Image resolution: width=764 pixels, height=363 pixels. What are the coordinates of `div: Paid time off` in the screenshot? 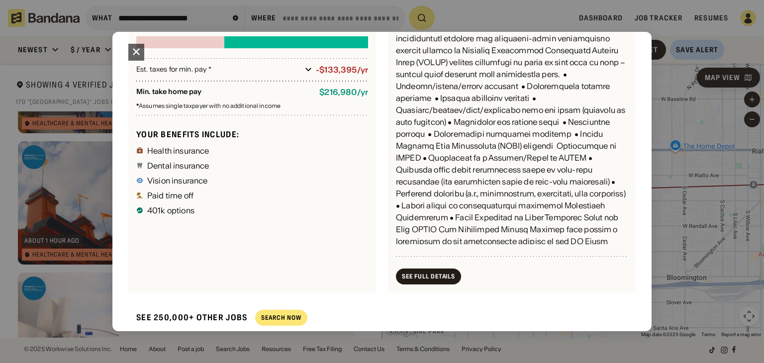 It's located at (170, 195).